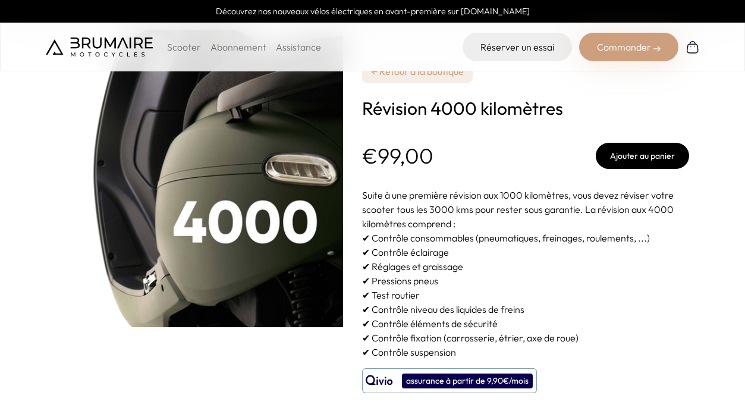 The image size is (745, 414). Describe the element at coordinates (525, 252) in the screenshot. I see `p: ✔ Contrôle éclairage` at that location.